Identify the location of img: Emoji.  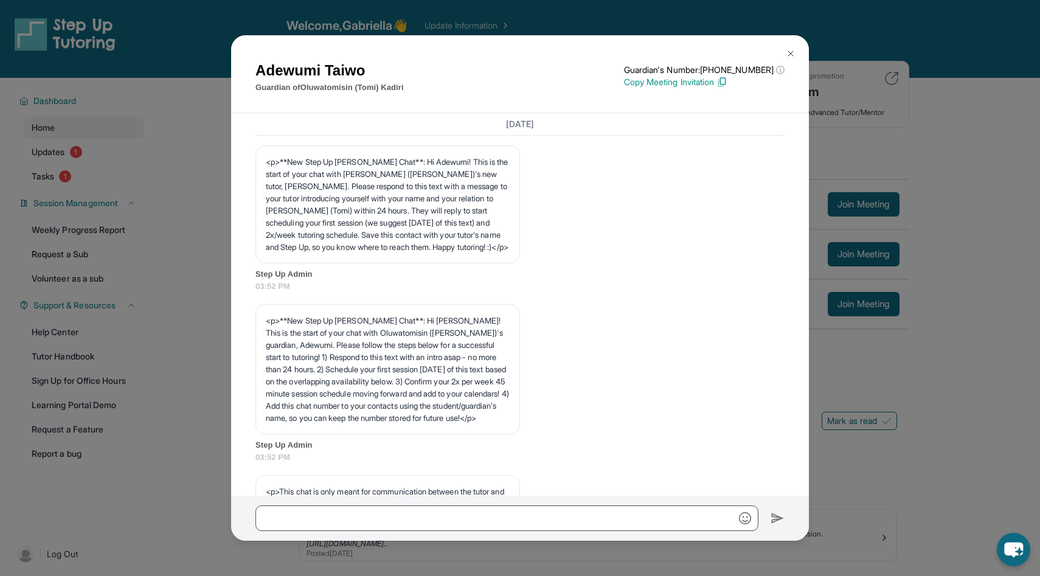
(745, 518).